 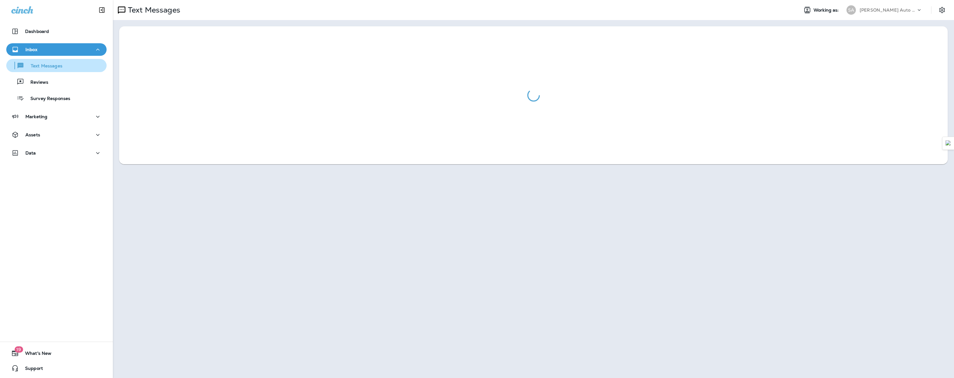 What do you see at coordinates (56, 82) in the screenshot?
I see `button: Reviews` at bounding box center [56, 82].